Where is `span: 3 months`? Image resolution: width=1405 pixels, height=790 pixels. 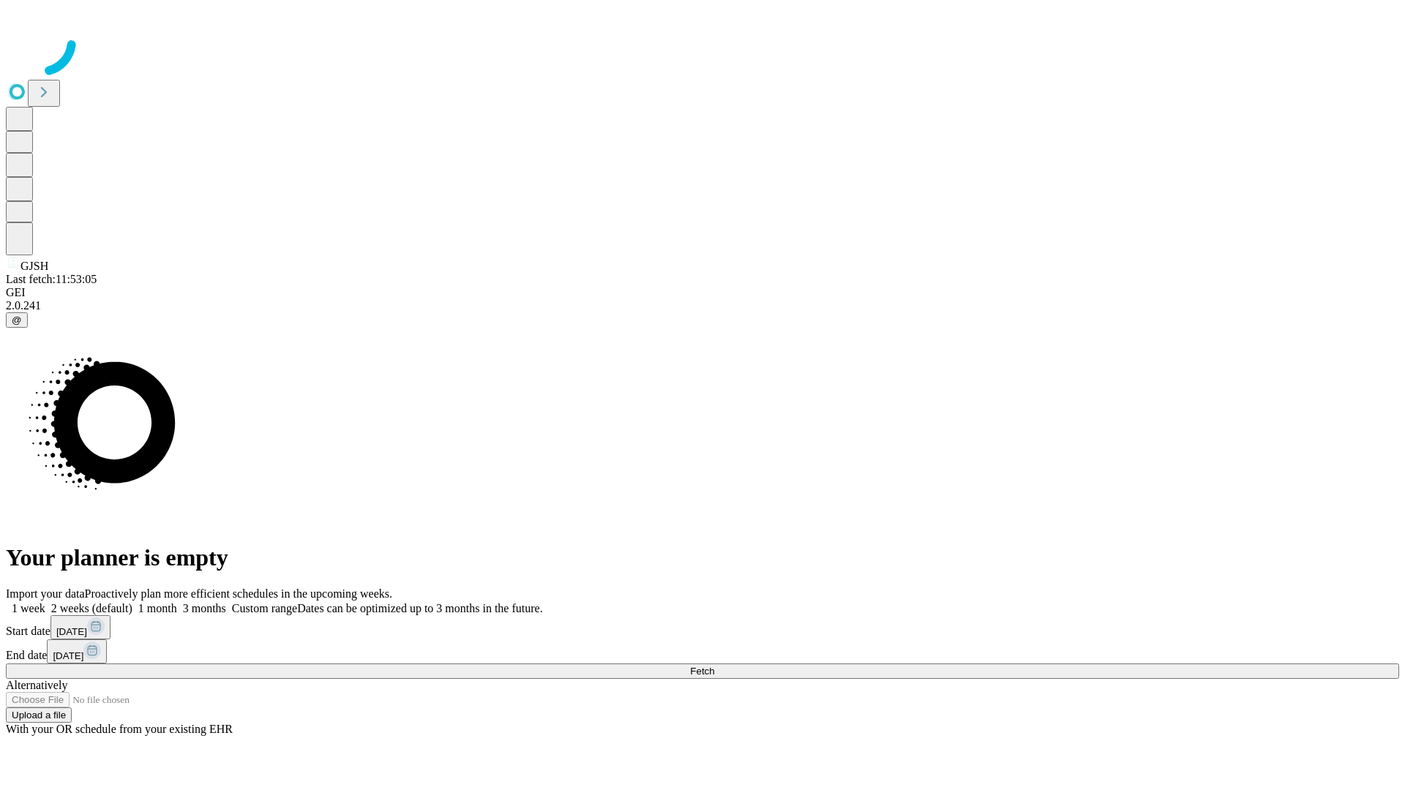
span: 3 months is located at coordinates (204, 608).